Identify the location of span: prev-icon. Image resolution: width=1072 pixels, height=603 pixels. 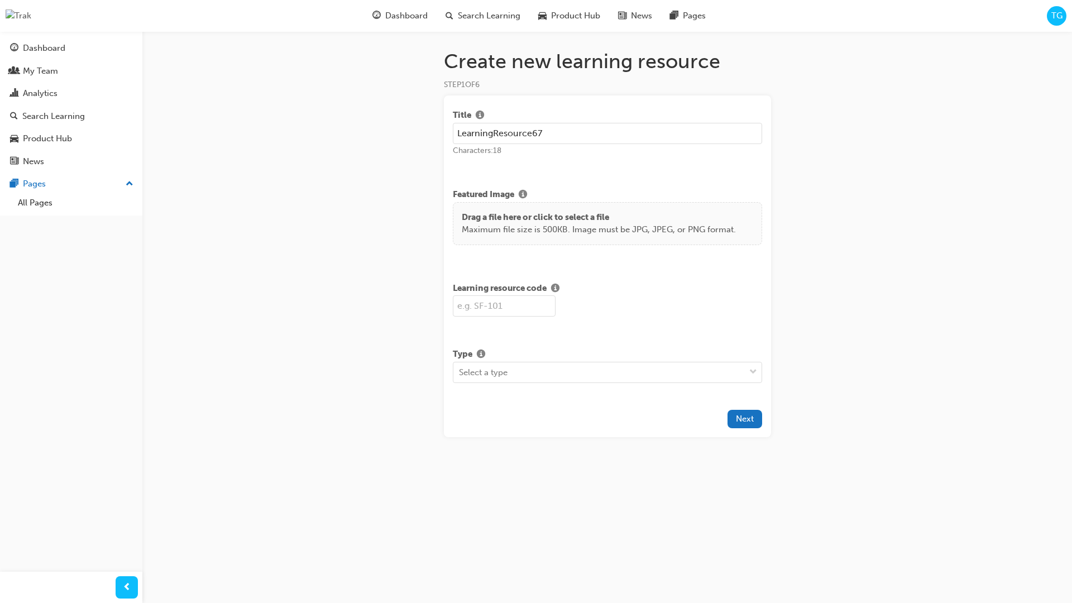
(127, 588).